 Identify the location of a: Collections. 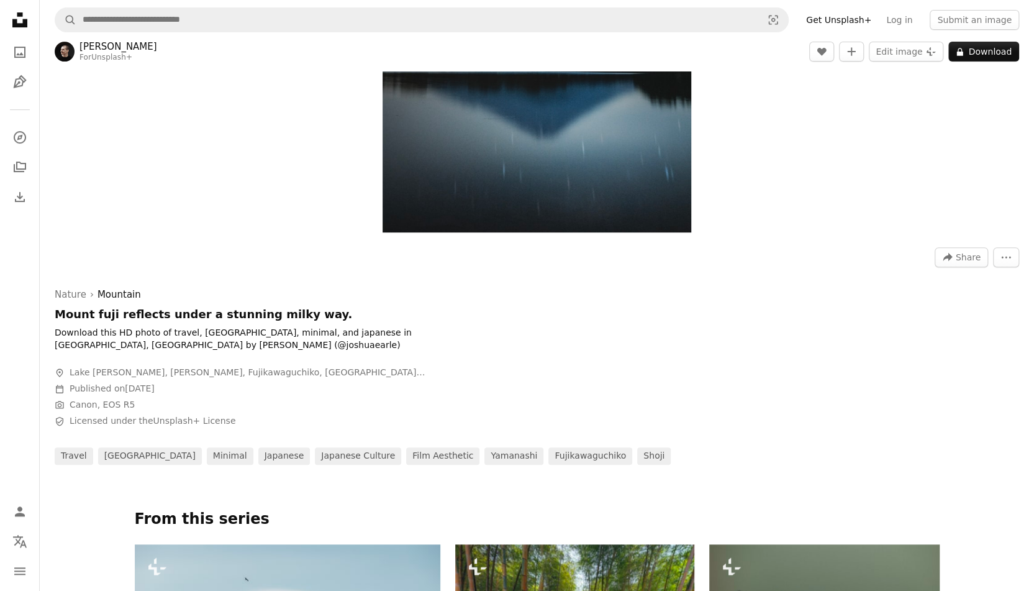
(20, 167).